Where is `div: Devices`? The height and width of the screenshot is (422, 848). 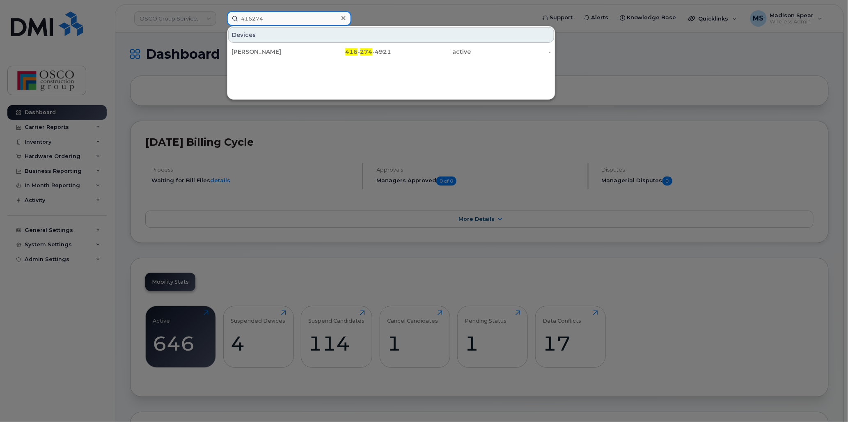
div: Devices is located at coordinates (391, 35).